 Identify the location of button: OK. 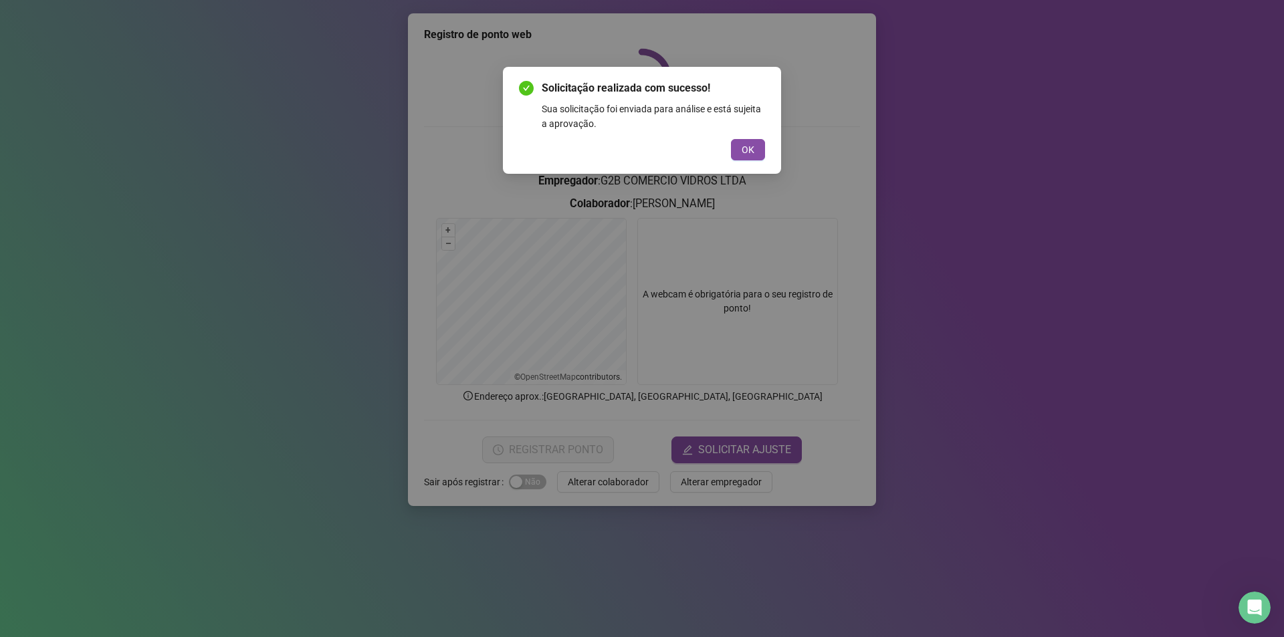
(748, 150).